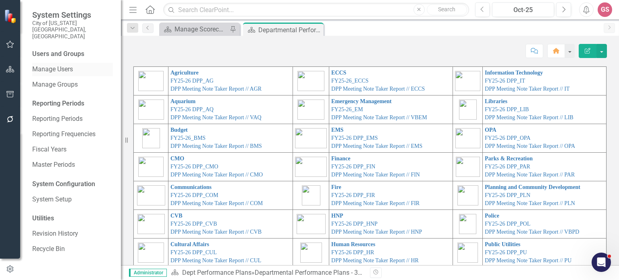 This screenshot has width=619, height=280. I want to click on img: Budget.png, so click(151, 138).